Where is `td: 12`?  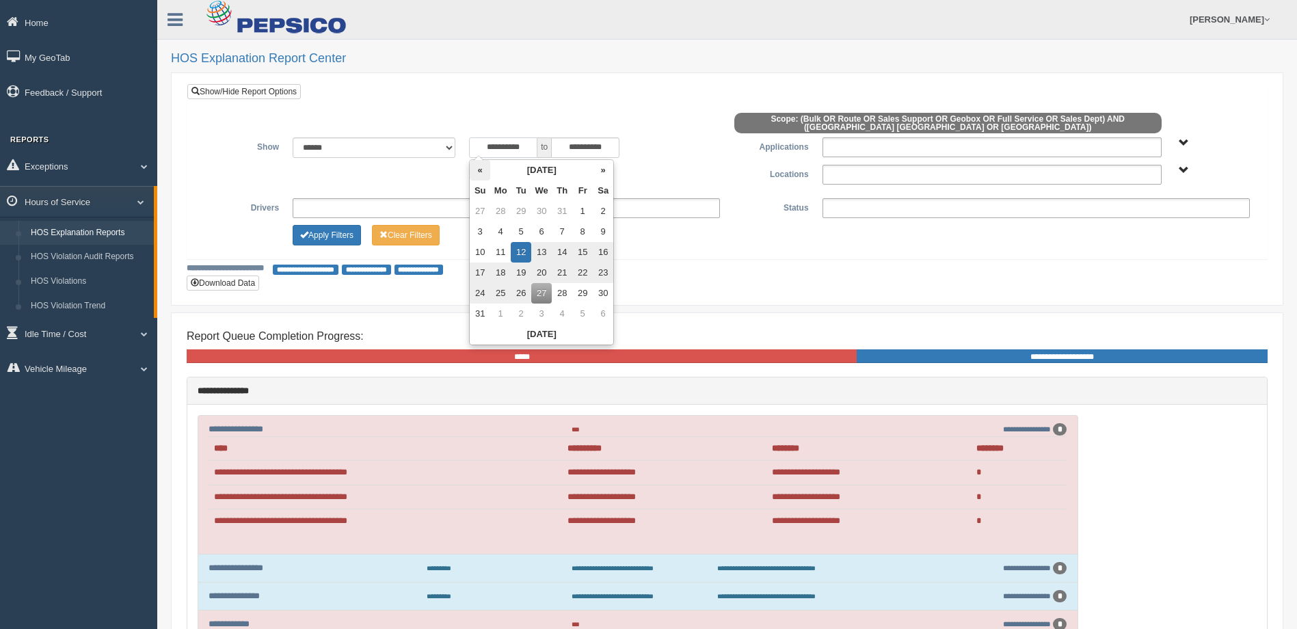 td: 12 is located at coordinates (521, 252).